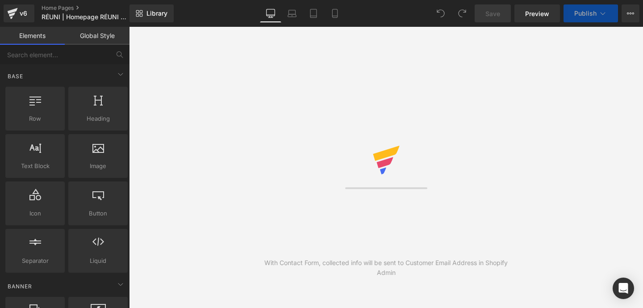 The image size is (643, 308). Describe the element at coordinates (98, 118) in the screenshot. I see `span: Heading` at that location.